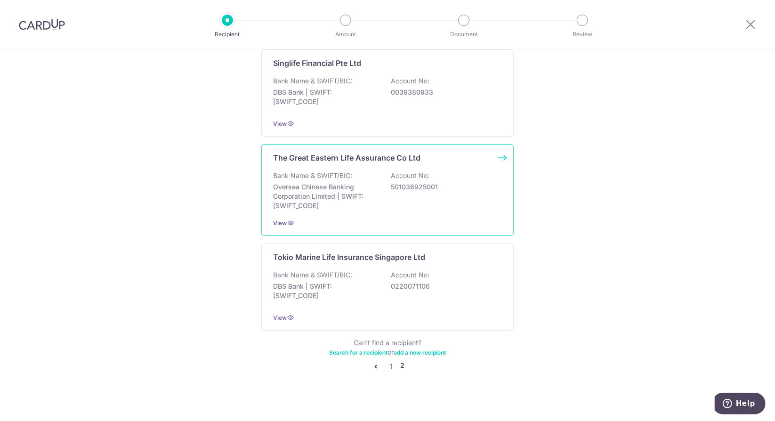  Describe the element at coordinates (464, 34) in the screenshot. I see `p: Document` at that location.